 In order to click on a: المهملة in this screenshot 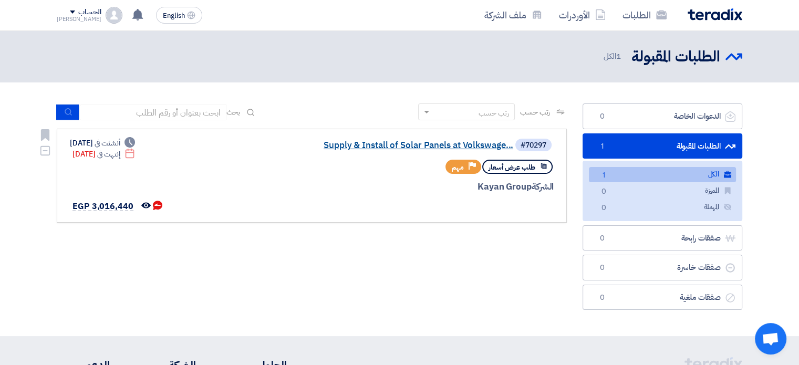, I will do `click(663, 207)`.